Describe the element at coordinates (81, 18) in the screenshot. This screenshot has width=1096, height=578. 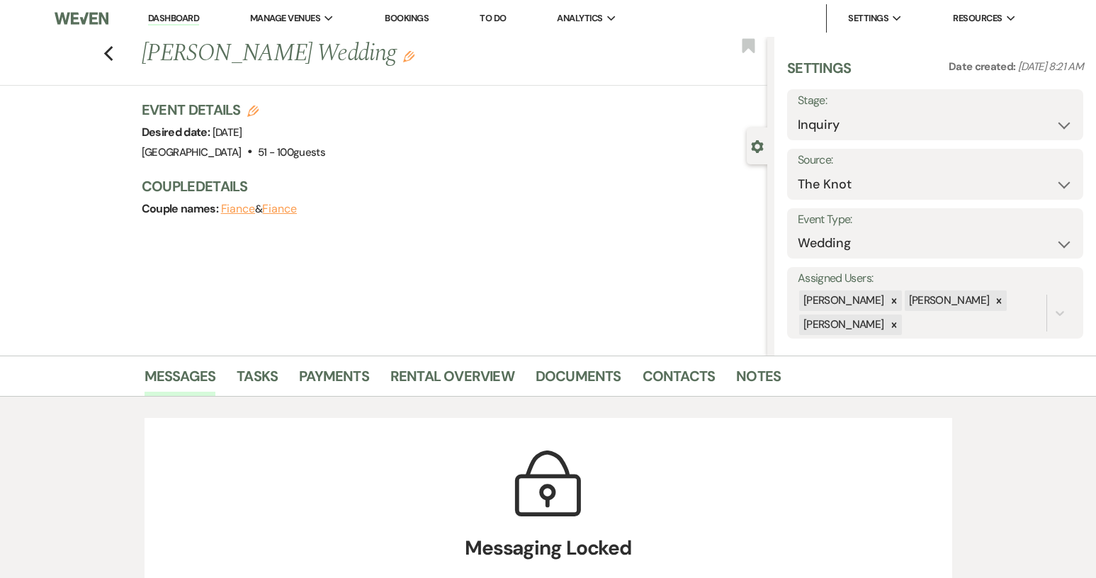
I see `img: Weven Logo` at that location.